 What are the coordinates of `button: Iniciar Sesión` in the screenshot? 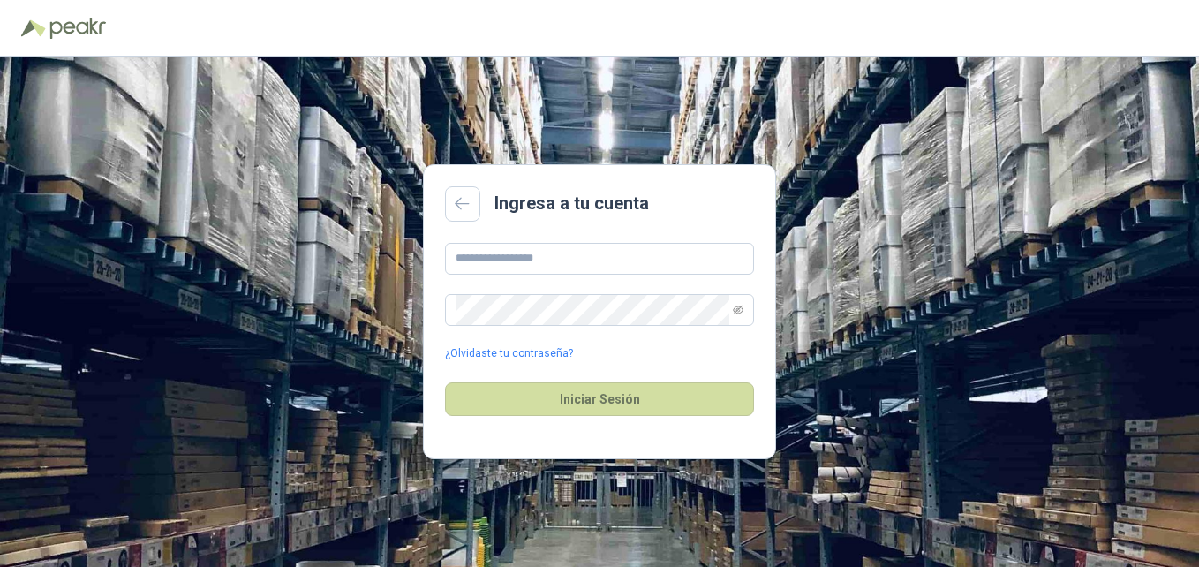 It's located at (599, 399).